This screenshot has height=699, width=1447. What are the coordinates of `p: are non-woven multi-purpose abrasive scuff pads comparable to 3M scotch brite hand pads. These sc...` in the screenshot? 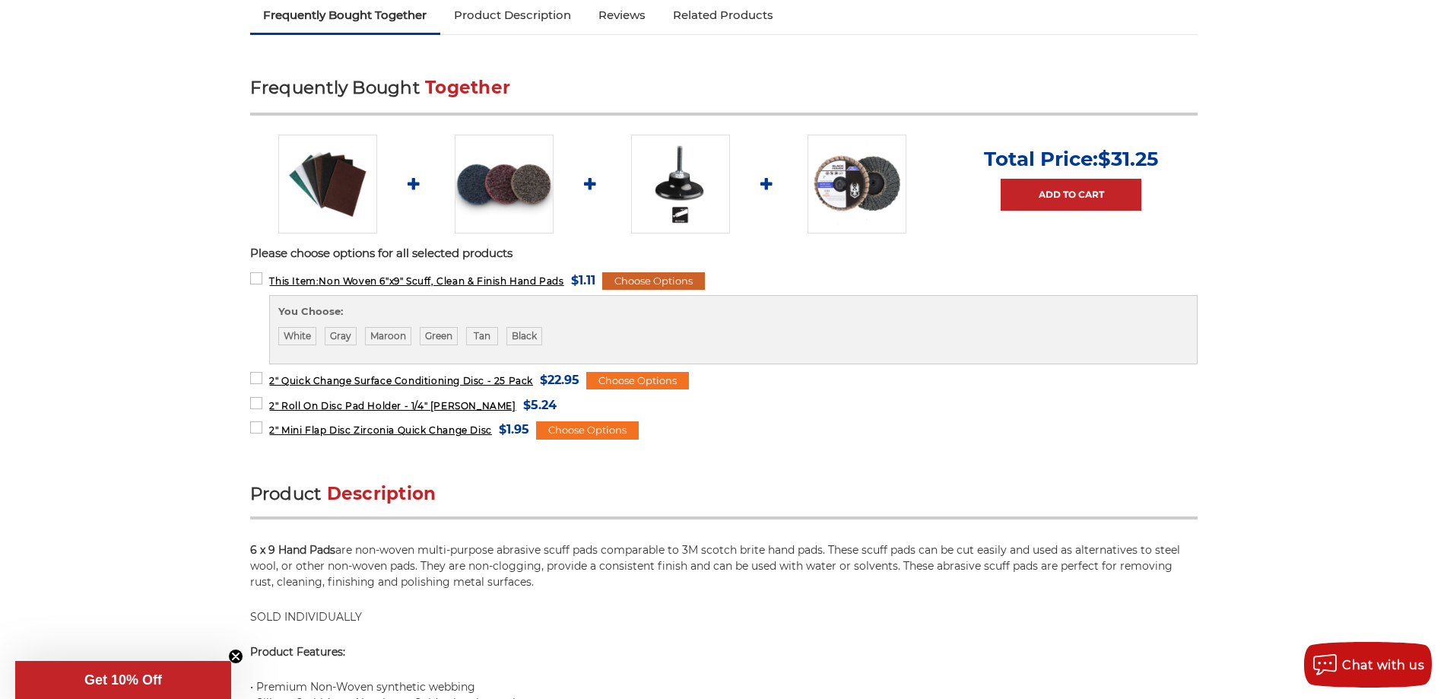 It's located at (724, 566).